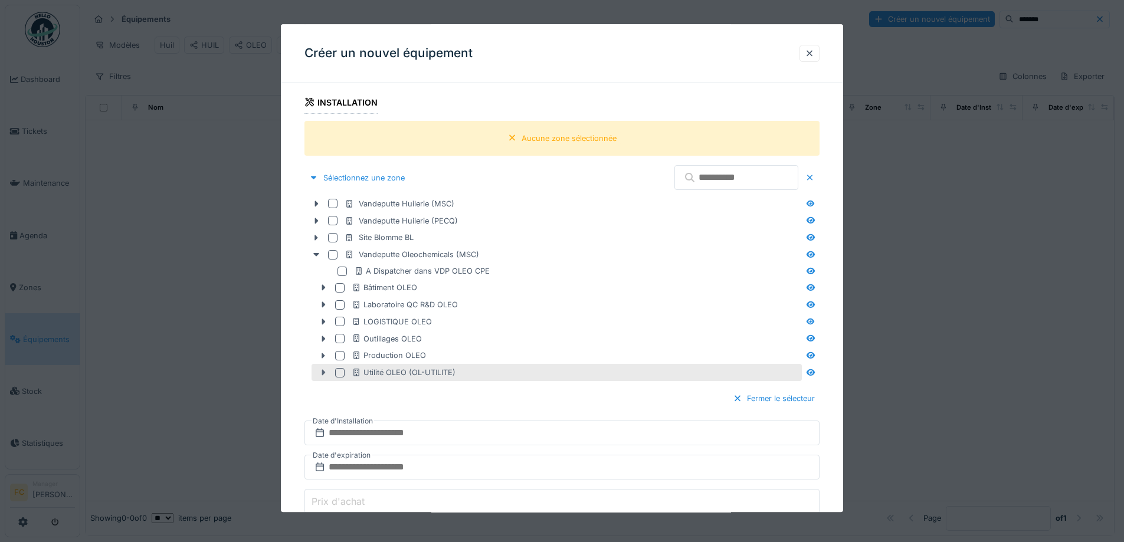 This screenshot has width=1124, height=542. What do you see at coordinates (422, 271) in the screenshot?
I see `div: A Dispatcher dans VDP OLEO CPE` at bounding box center [422, 271].